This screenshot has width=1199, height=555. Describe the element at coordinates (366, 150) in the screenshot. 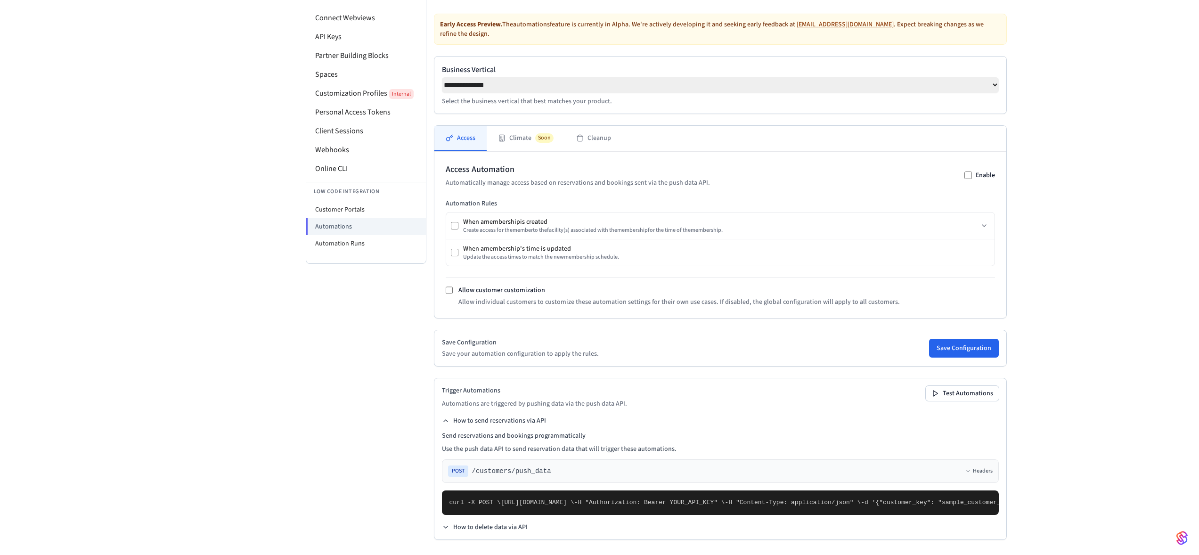

I see `li: Webhooks` at that location.